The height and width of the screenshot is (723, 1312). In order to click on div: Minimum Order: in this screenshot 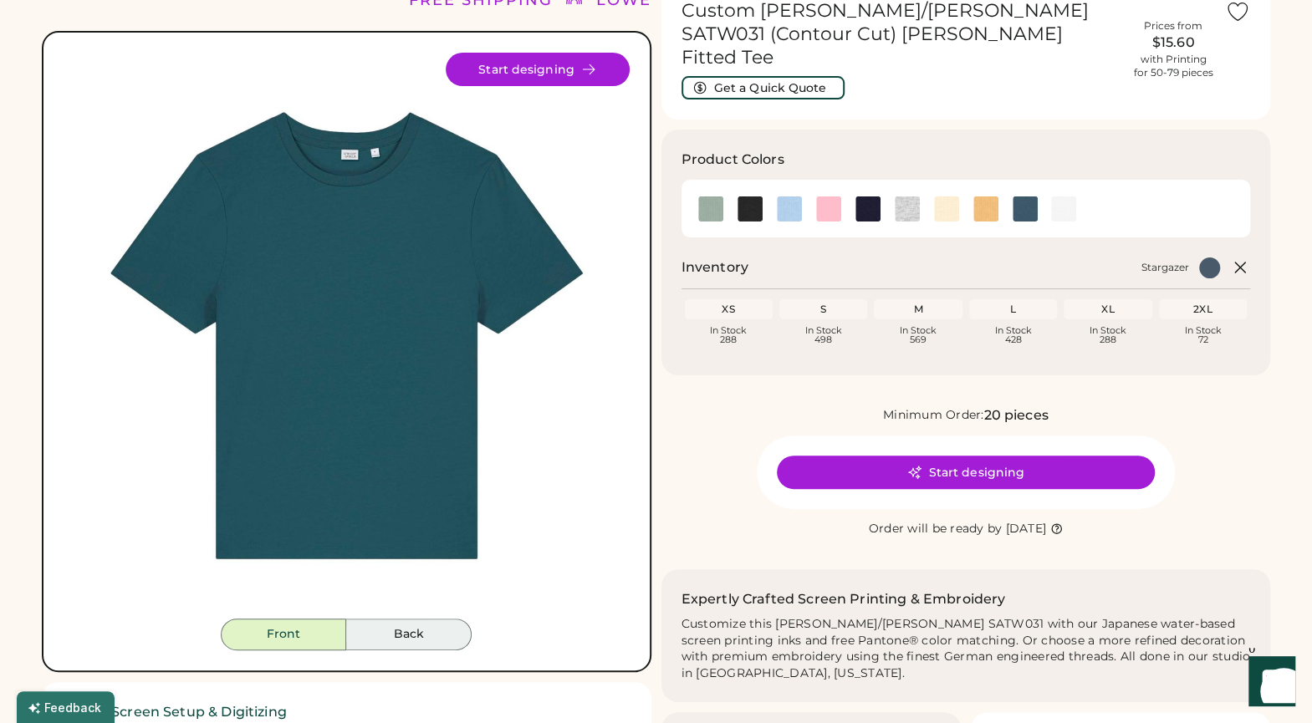, I will do `click(933, 416)`.